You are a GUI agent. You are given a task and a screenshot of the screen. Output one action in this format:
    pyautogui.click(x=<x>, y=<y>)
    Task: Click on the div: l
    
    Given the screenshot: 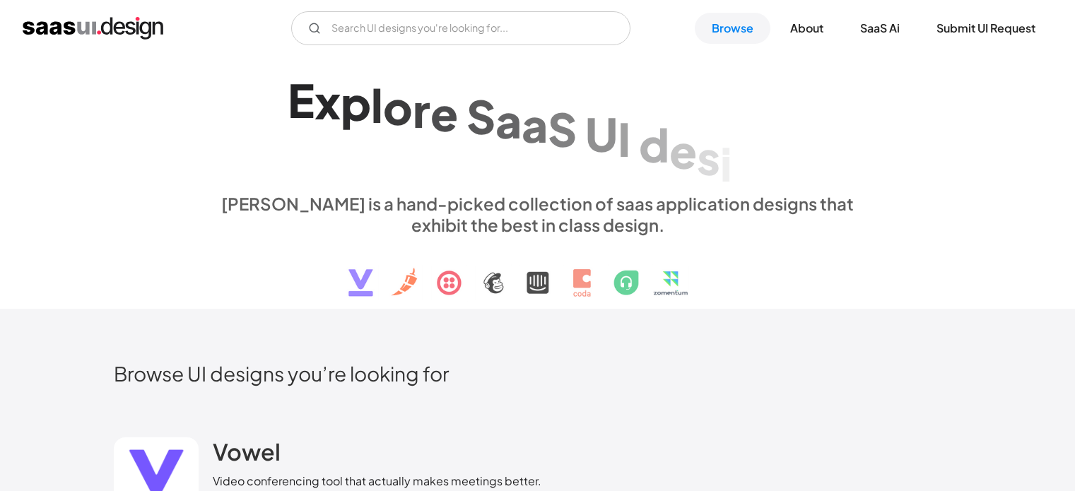 What is the action you would take?
    pyautogui.click(x=377, y=104)
    